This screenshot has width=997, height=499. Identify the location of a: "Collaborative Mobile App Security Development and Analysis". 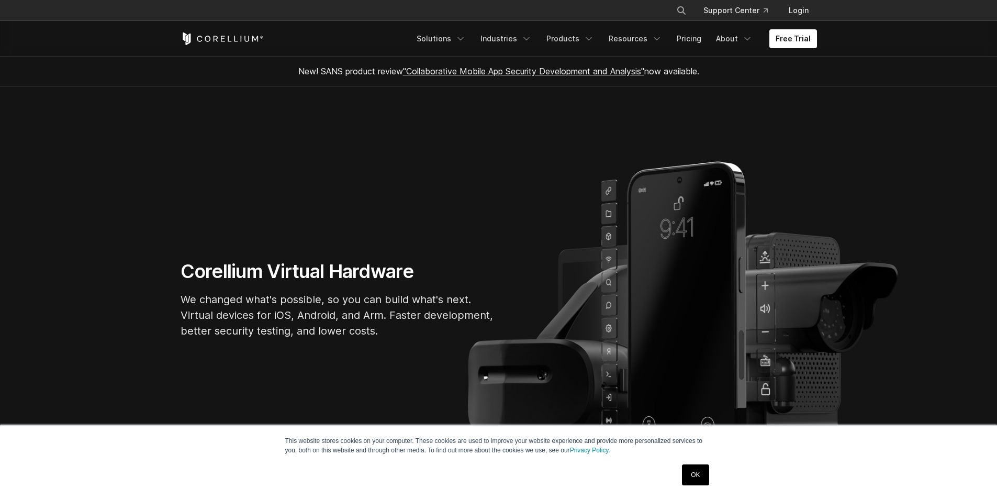
(524, 71).